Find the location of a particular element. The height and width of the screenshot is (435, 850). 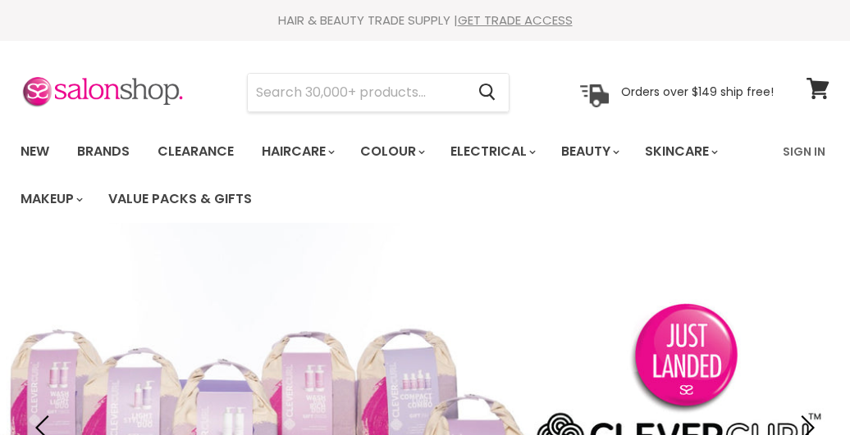

a: Sign In is located at coordinates (804, 152).